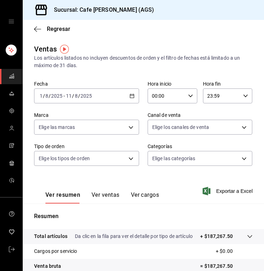 The height and width of the screenshot is (271, 264). What do you see at coordinates (64, 158) in the screenshot?
I see `span: Elige los tipos de orden` at bounding box center [64, 158].